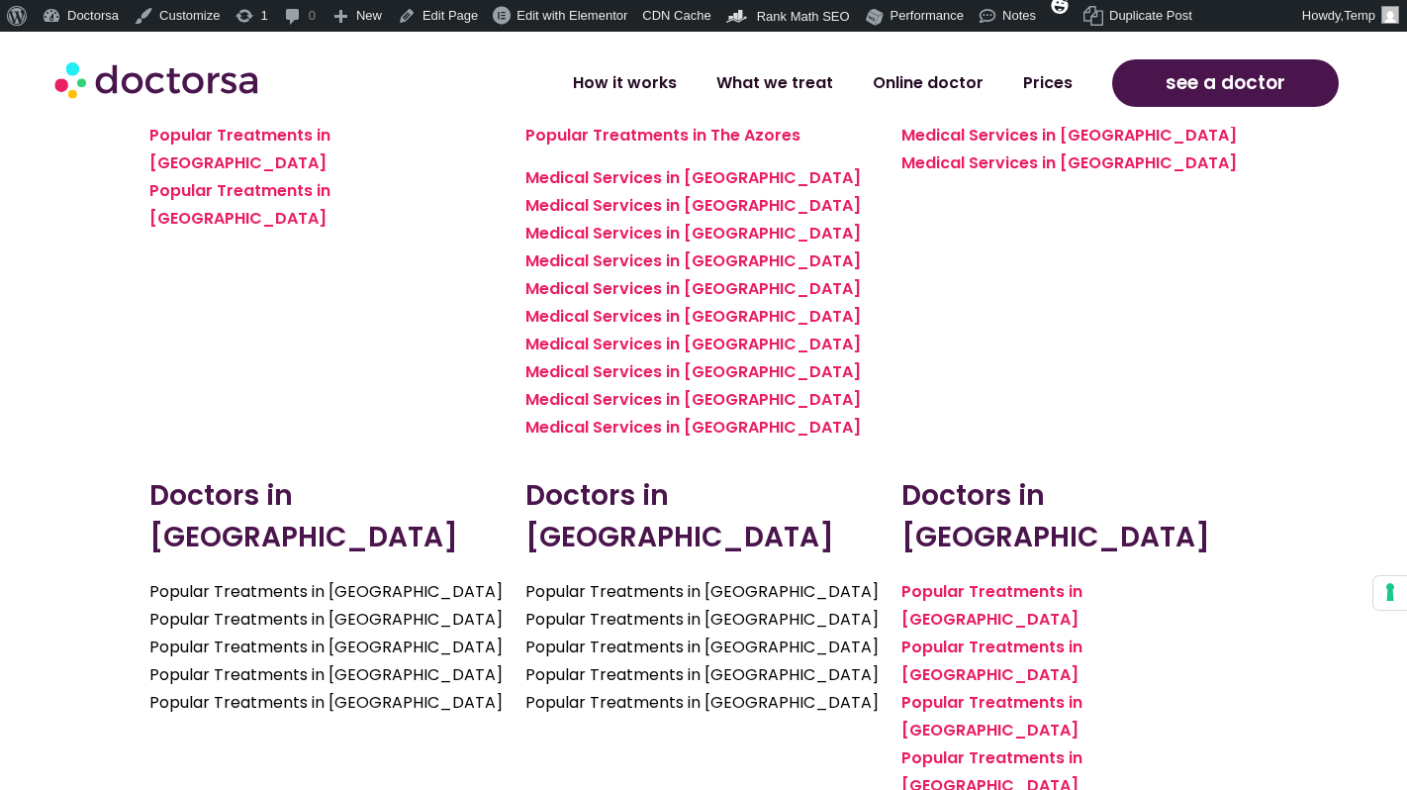 The width and height of the screenshot is (1407, 790). Describe the element at coordinates (775, 83) in the screenshot. I see `a: What we treat` at that location.